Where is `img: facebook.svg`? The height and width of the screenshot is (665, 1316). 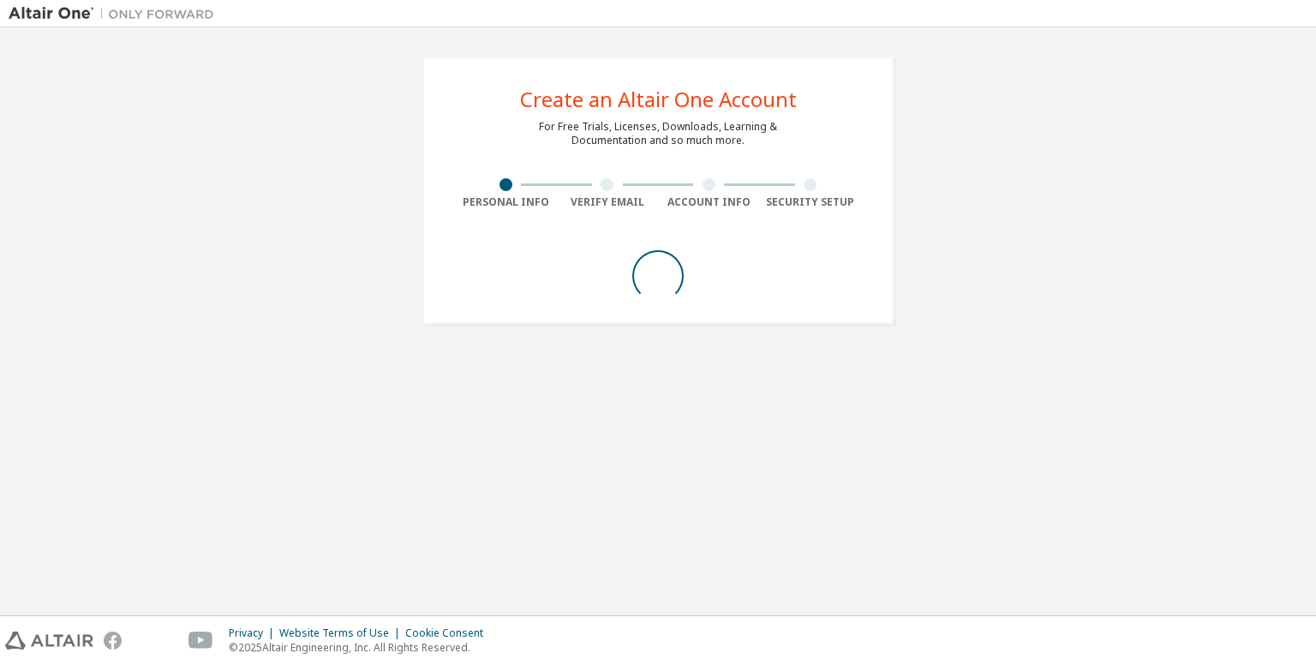
img: facebook.svg is located at coordinates (112, 640).